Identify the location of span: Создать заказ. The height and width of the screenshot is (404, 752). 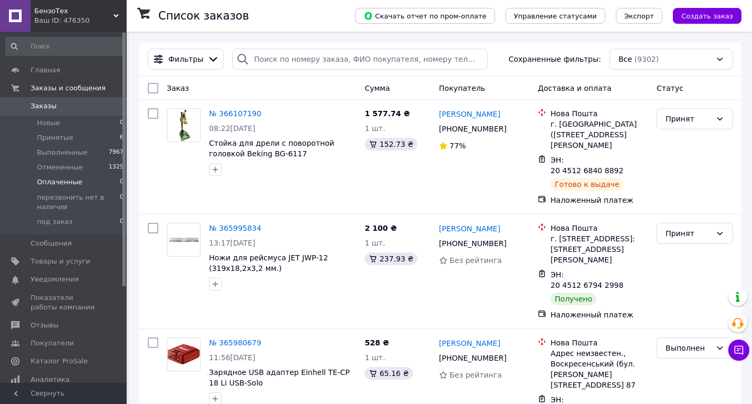
(707, 16).